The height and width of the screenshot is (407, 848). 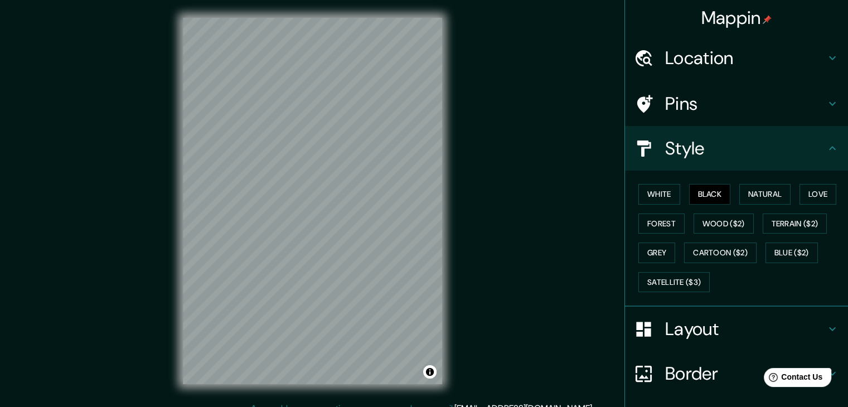 I want to click on div: Border, so click(x=737, y=374).